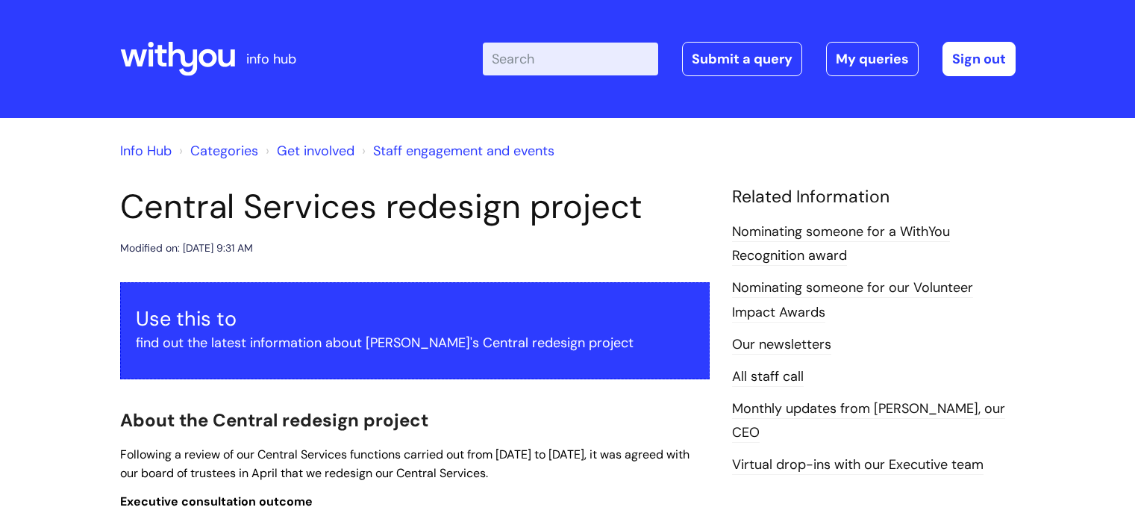 This screenshot has height=519, width=1135. What do you see at coordinates (145, 151) in the screenshot?
I see `a: Info Hub` at bounding box center [145, 151].